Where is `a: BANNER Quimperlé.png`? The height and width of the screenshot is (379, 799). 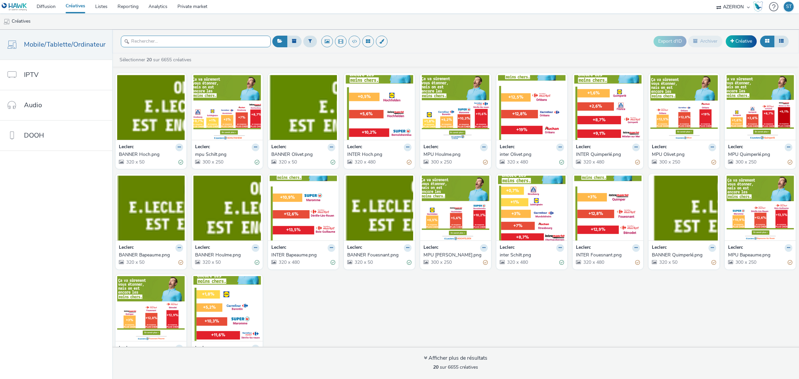 a: BANNER Quimperlé.png is located at coordinates (684, 255).